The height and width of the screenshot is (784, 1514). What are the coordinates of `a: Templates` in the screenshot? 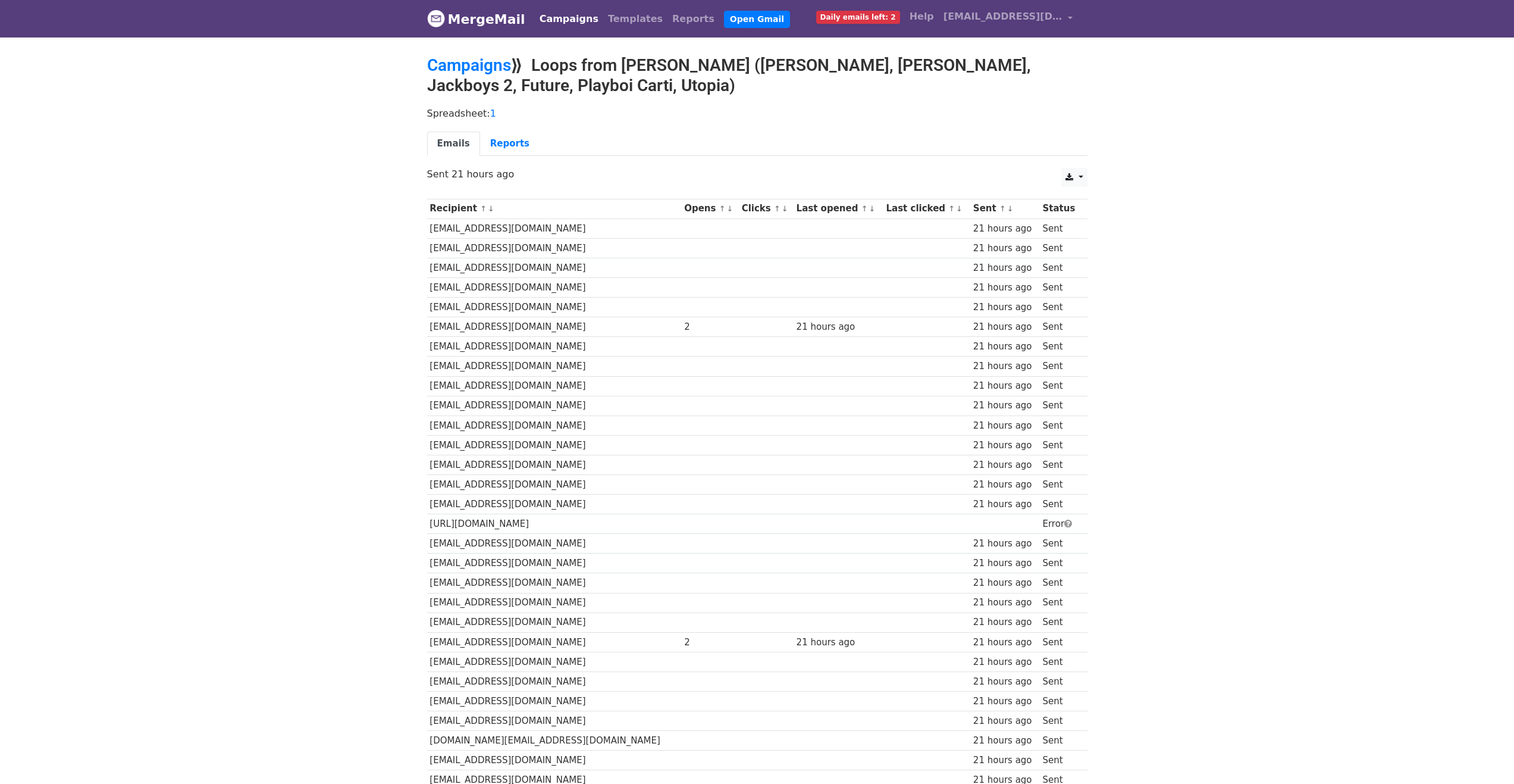 It's located at (636, 19).